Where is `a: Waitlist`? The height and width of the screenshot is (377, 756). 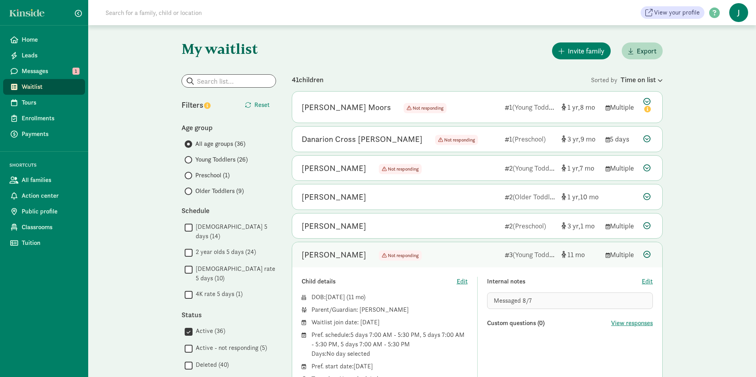 a: Waitlist is located at coordinates (44, 87).